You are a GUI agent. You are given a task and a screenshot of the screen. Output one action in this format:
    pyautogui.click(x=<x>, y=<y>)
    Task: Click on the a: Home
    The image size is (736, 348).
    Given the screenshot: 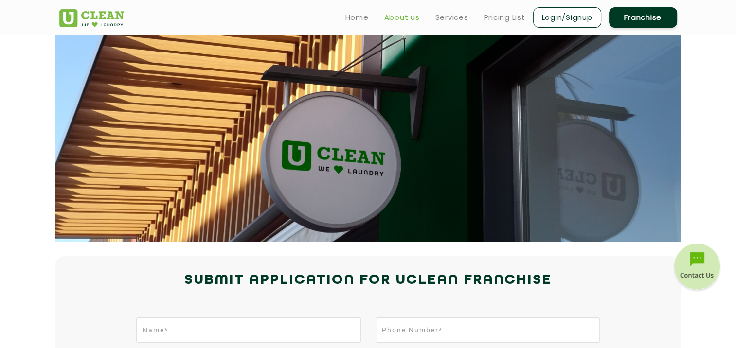 What is the action you would take?
    pyautogui.click(x=357, y=18)
    